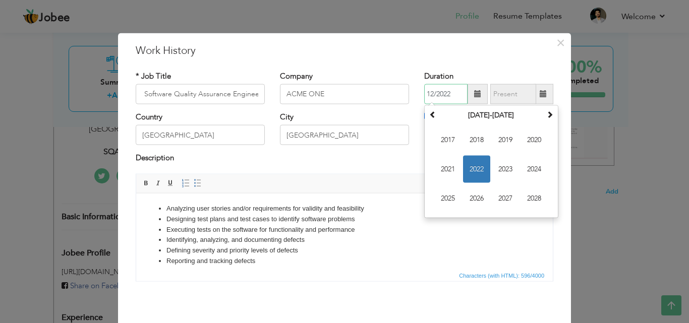 The width and height of the screenshot is (689, 323). What do you see at coordinates (286, 117) in the screenshot?
I see `label: City` at bounding box center [286, 117].